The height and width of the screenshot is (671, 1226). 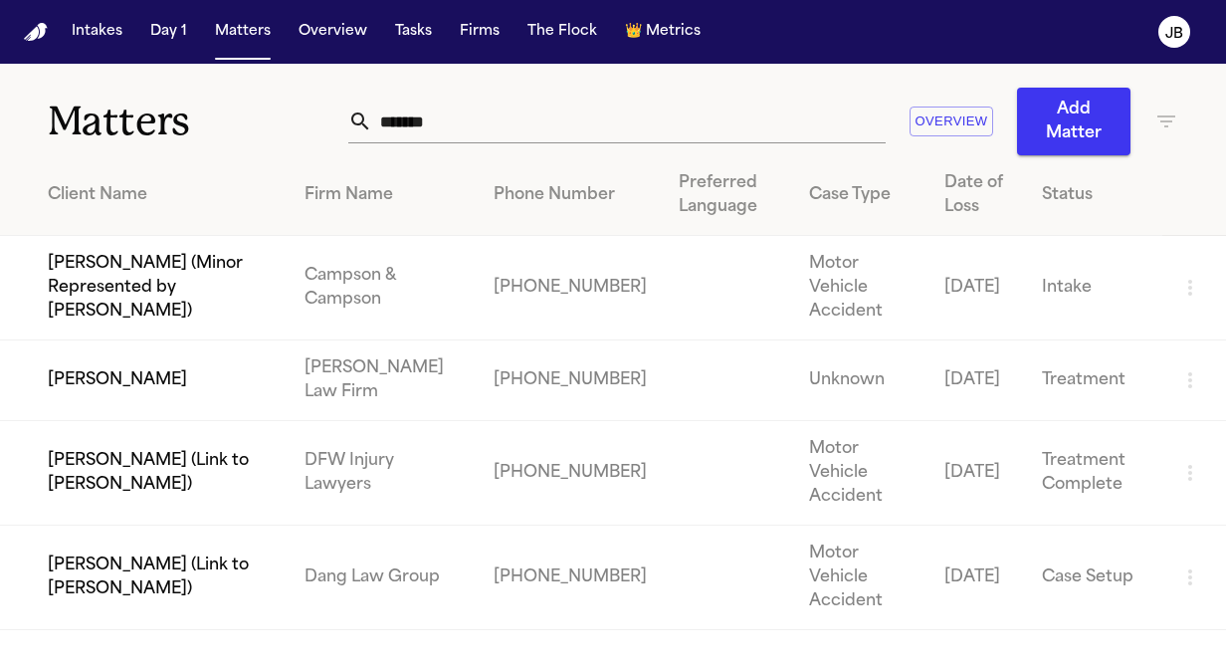 What do you see at coordinates (168, 32) in the screenshot?
I see `a: Day 1` at bounding box center [168, 32].